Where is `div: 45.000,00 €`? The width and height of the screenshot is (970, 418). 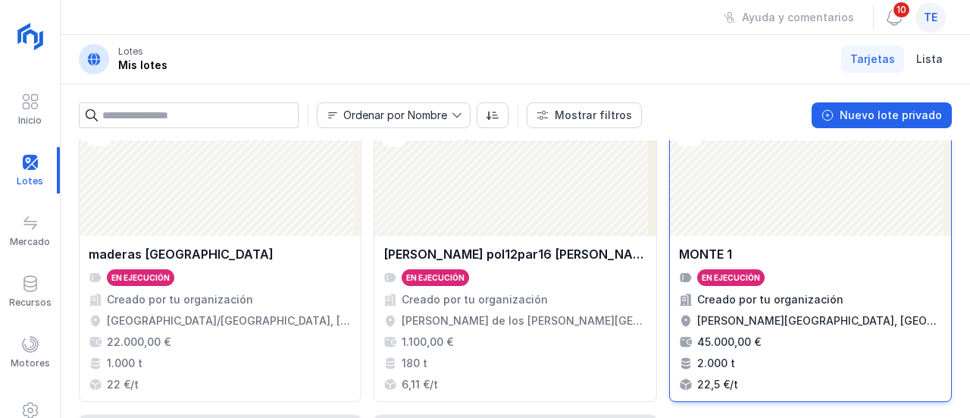 div: 45.000,00 € is located at coordinates (729, 342).